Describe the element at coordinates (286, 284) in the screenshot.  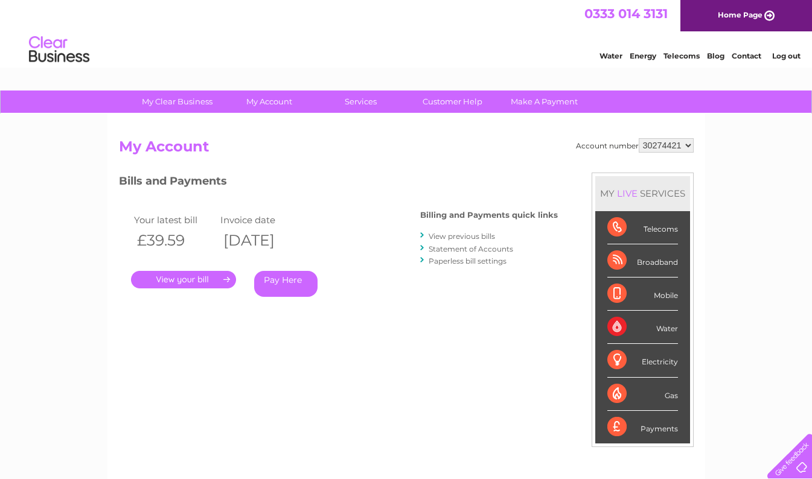
I see `a: Pay Here` at that location.